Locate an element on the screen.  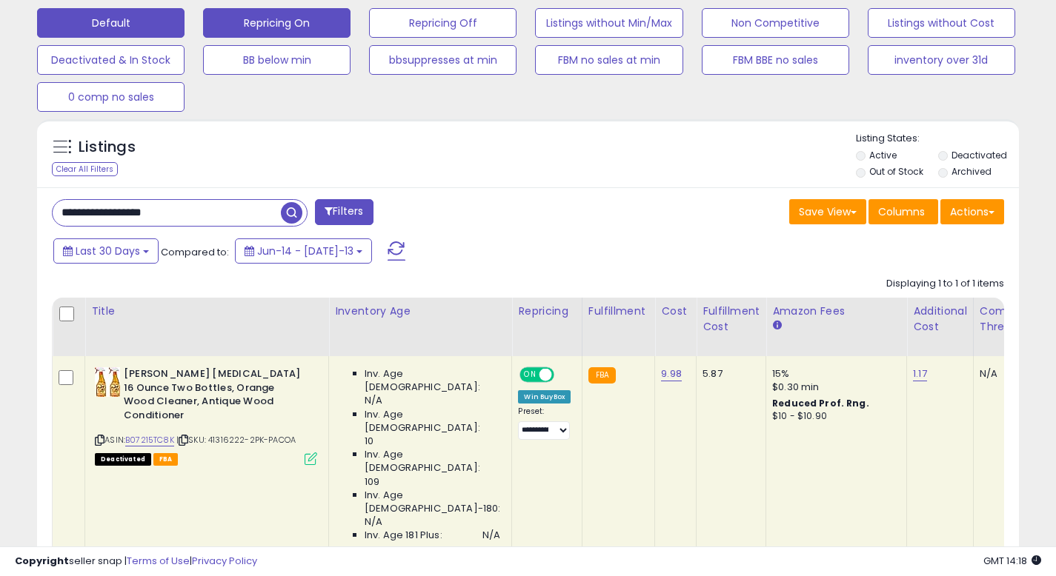
button: Deactivated & In Stock is located at coordinates (110, 60).